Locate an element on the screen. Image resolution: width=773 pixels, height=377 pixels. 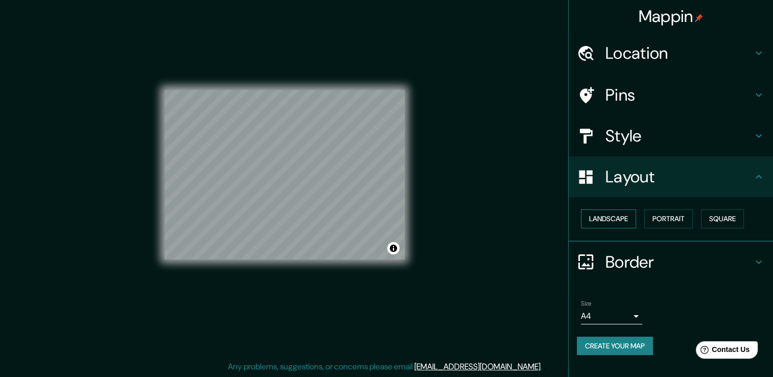
h4: Location is located at coordinates (679, 53).